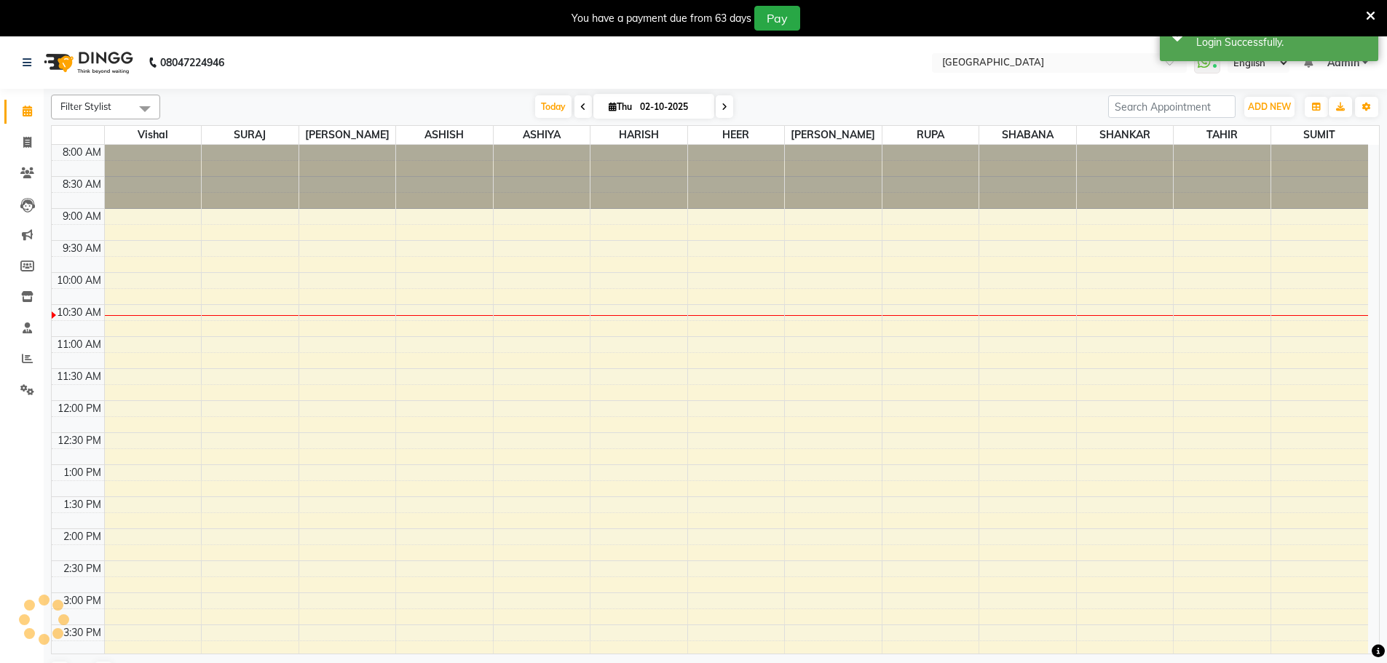 The width and height of the screenshot is (1387, 663). Describe the element at coordinates (79, 440) in the screenshot. I see `div: 12:30 PM` at that location.